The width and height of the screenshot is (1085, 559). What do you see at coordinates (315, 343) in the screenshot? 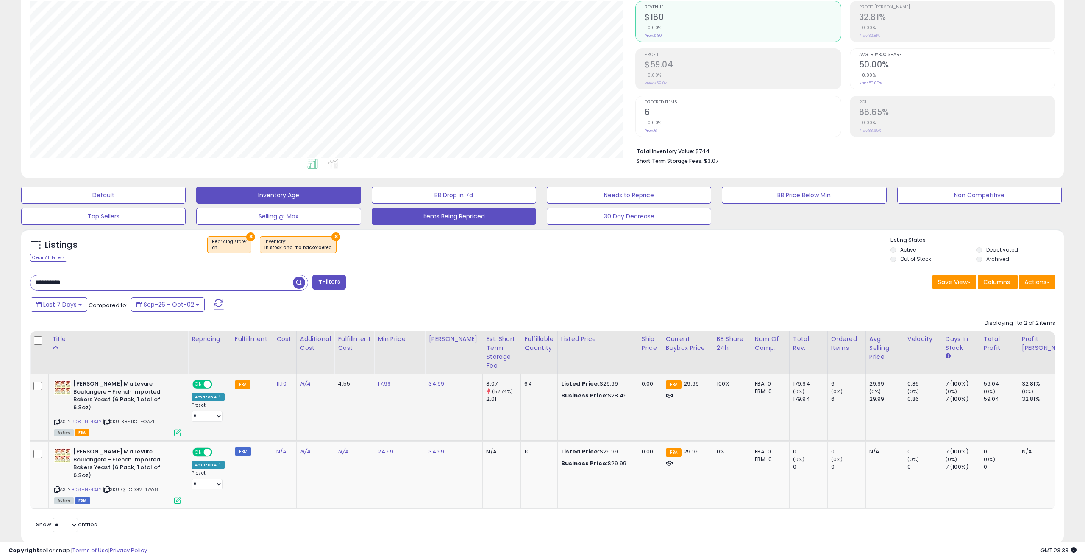
I see `div: Additional Cost` at bounding box center [315, 343].